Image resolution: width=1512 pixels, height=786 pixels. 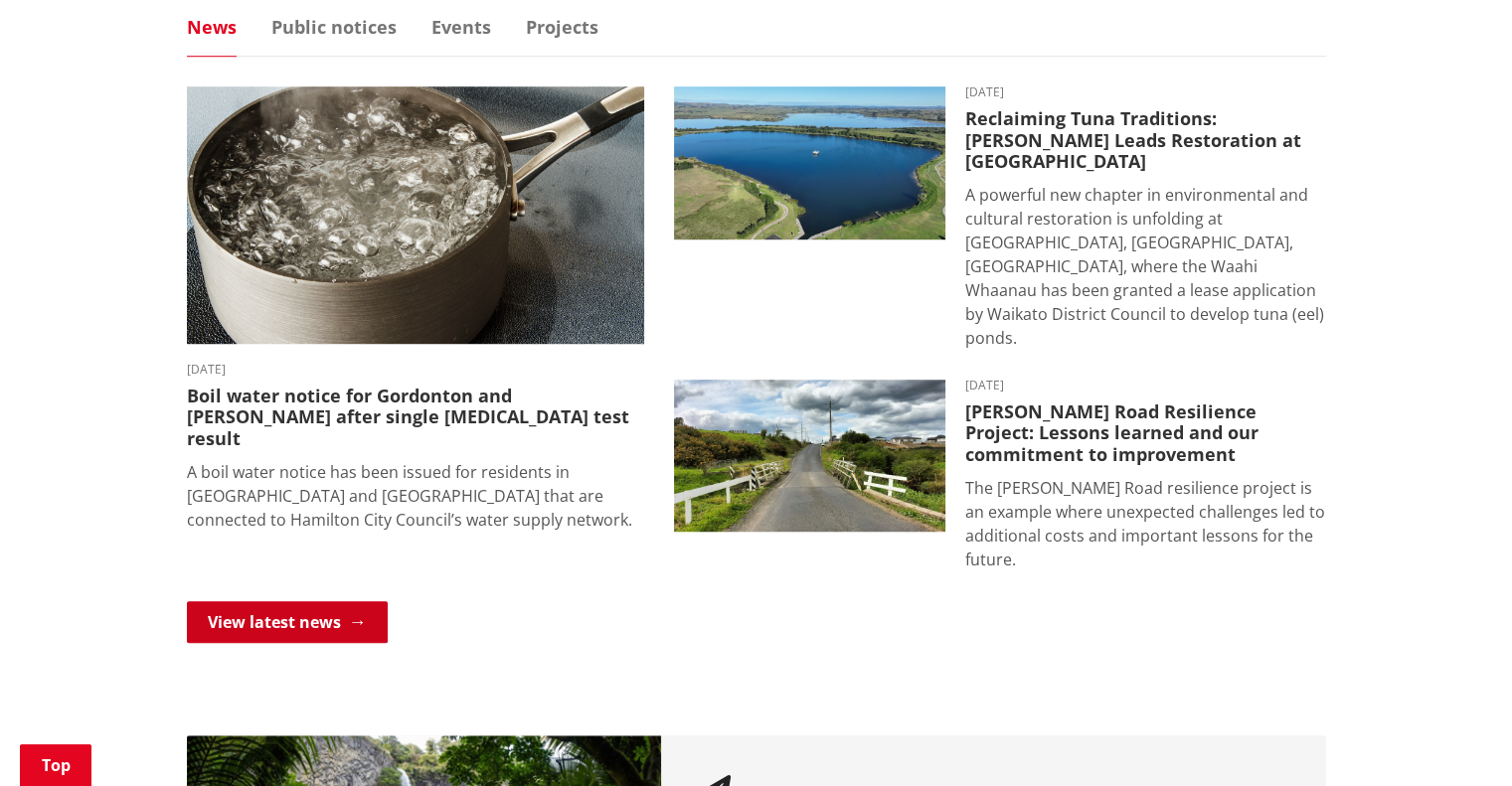 I want to click on a: Events, so click(x=462, y=27).